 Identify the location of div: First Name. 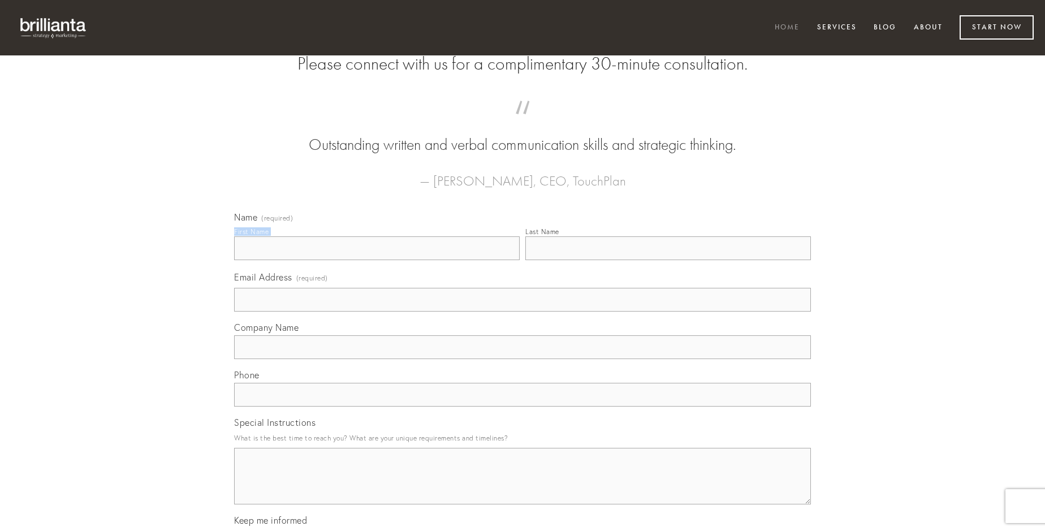
(251, 231).